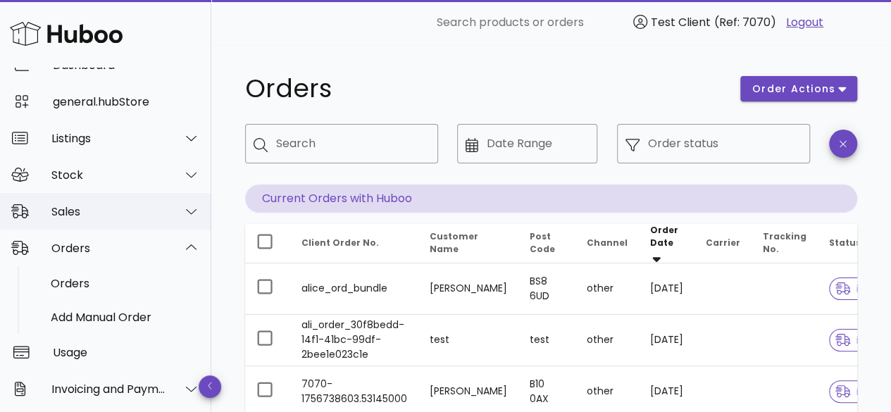 The width and height of the screenshot is (891, 412). Describe the element at coordinates (551, 199) in the screenshot. I see `p: Current Orders with Huboo` at that location.